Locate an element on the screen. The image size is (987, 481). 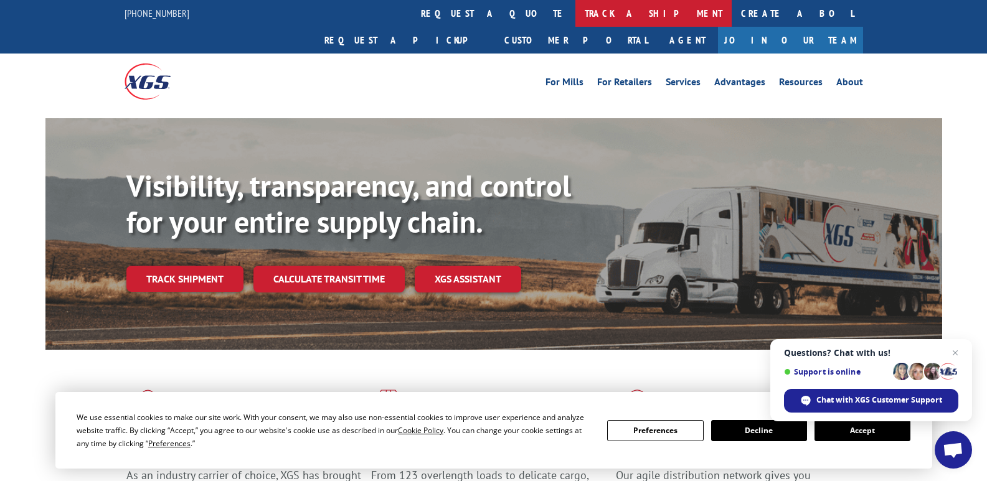
b: Visibility, transparency, and control for your entire supply chain. is located at coordinates (349, 204).